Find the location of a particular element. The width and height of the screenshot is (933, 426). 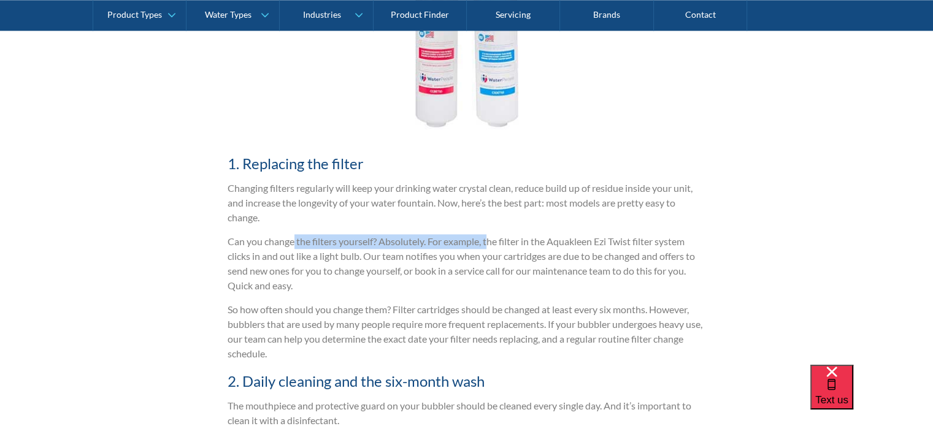

div: Product Types is located at coordinates (134, 15).